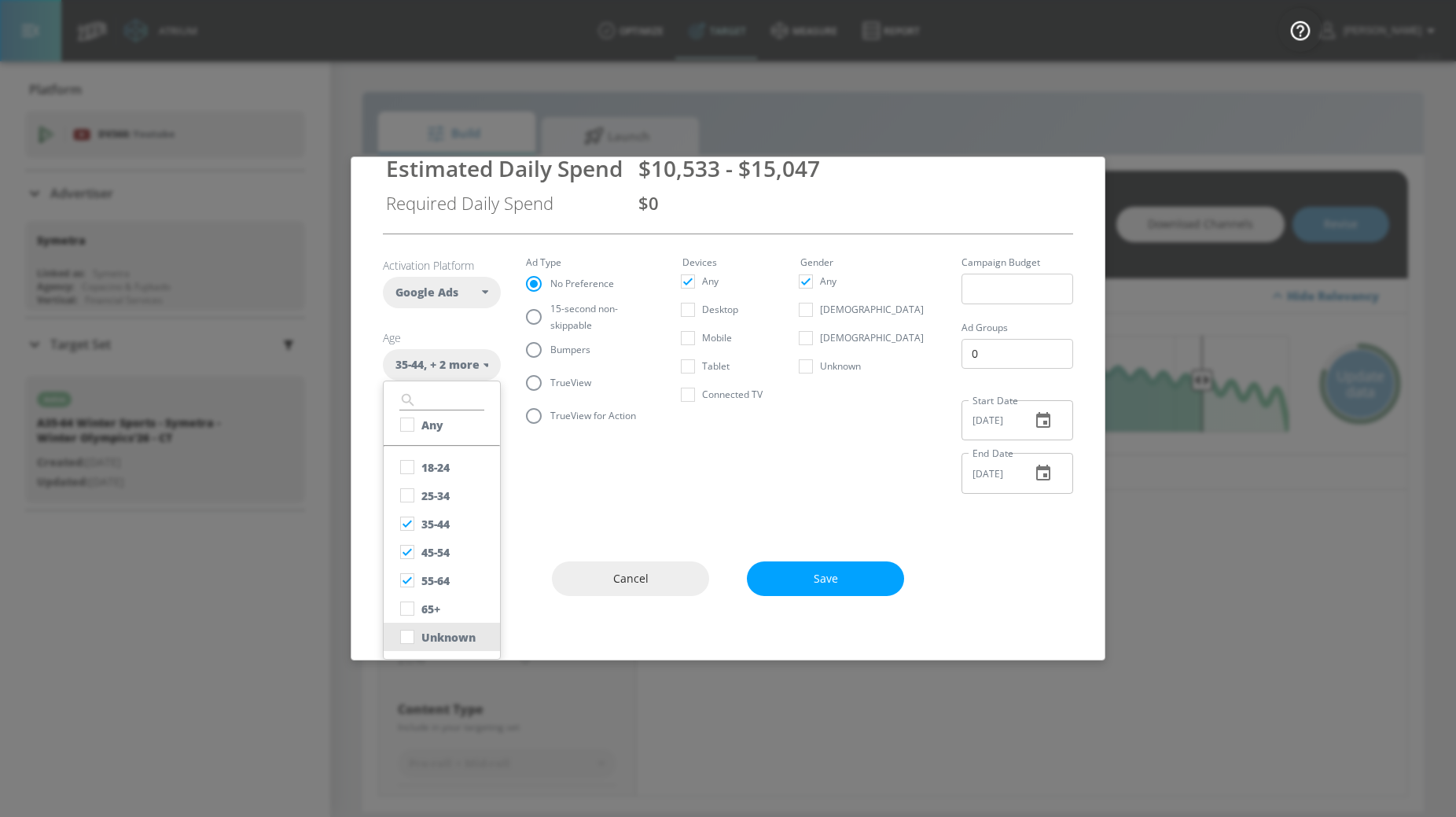 This screenshot has height=817, width=1456. Describe the element at coordinates (448, 637) in the screenshot. I see `div: Unknown` at that location.